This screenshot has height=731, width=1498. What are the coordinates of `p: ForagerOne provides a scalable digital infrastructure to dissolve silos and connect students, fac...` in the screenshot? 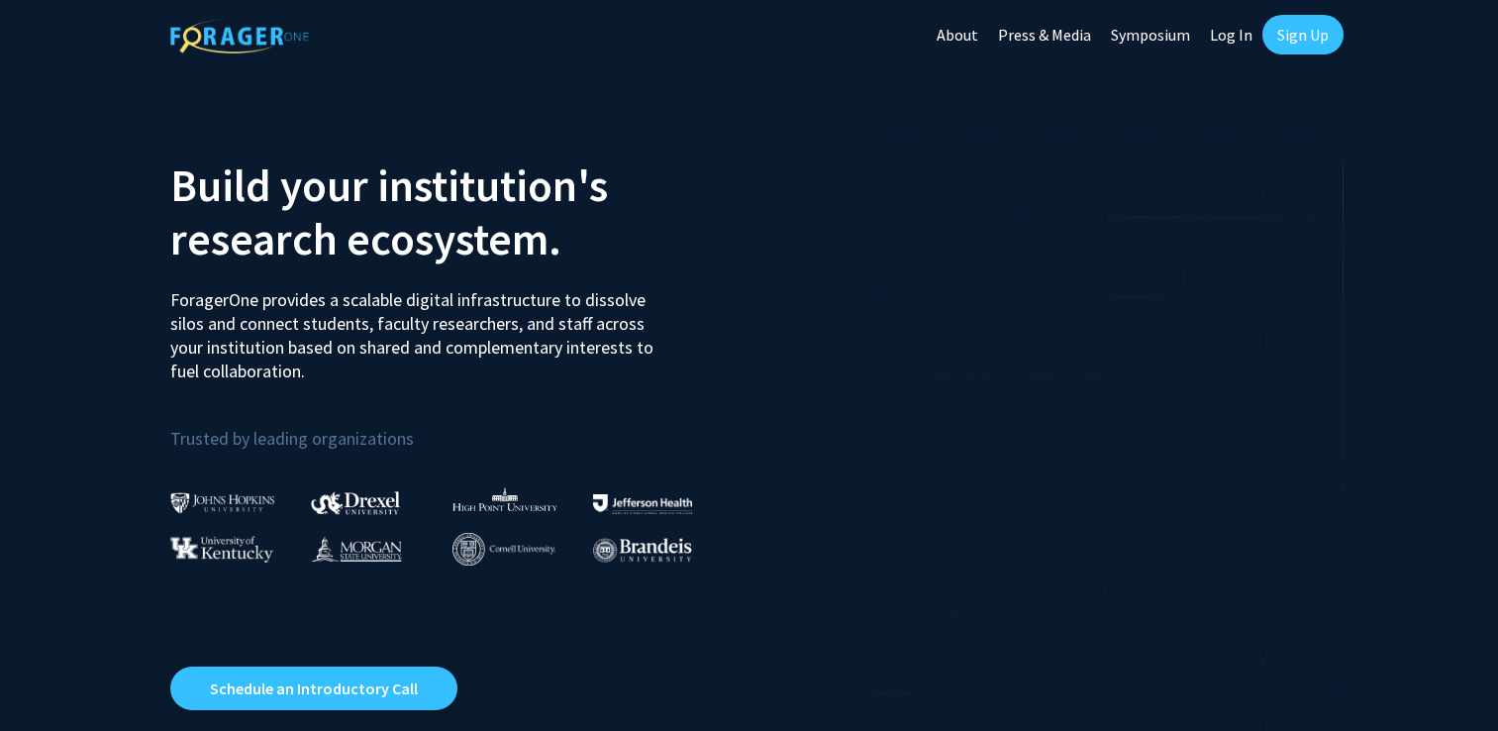 It's located at (419, 328).